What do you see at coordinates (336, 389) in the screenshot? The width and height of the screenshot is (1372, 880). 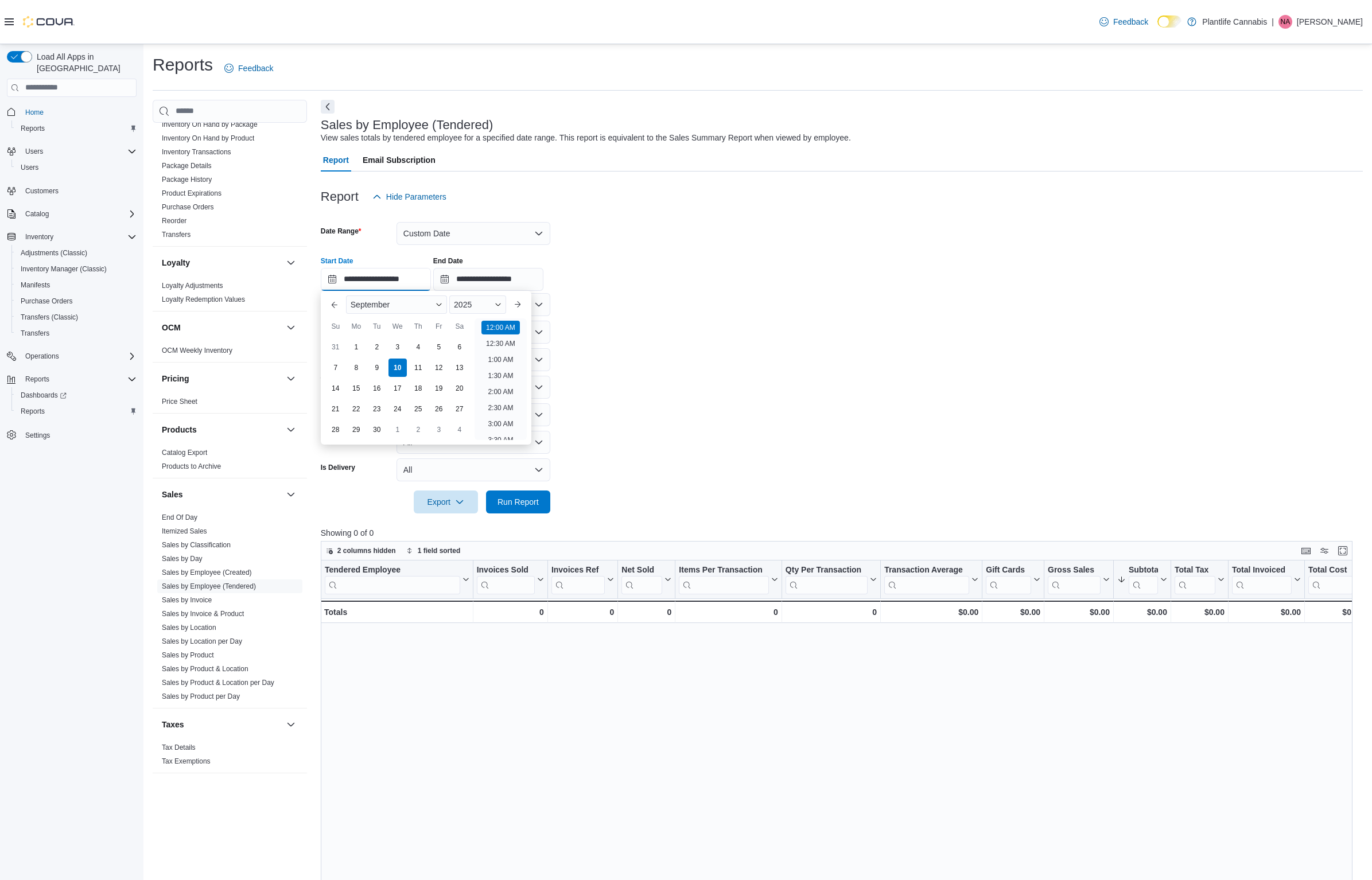 I see `div: day-14` at bounding box center [336, 389].